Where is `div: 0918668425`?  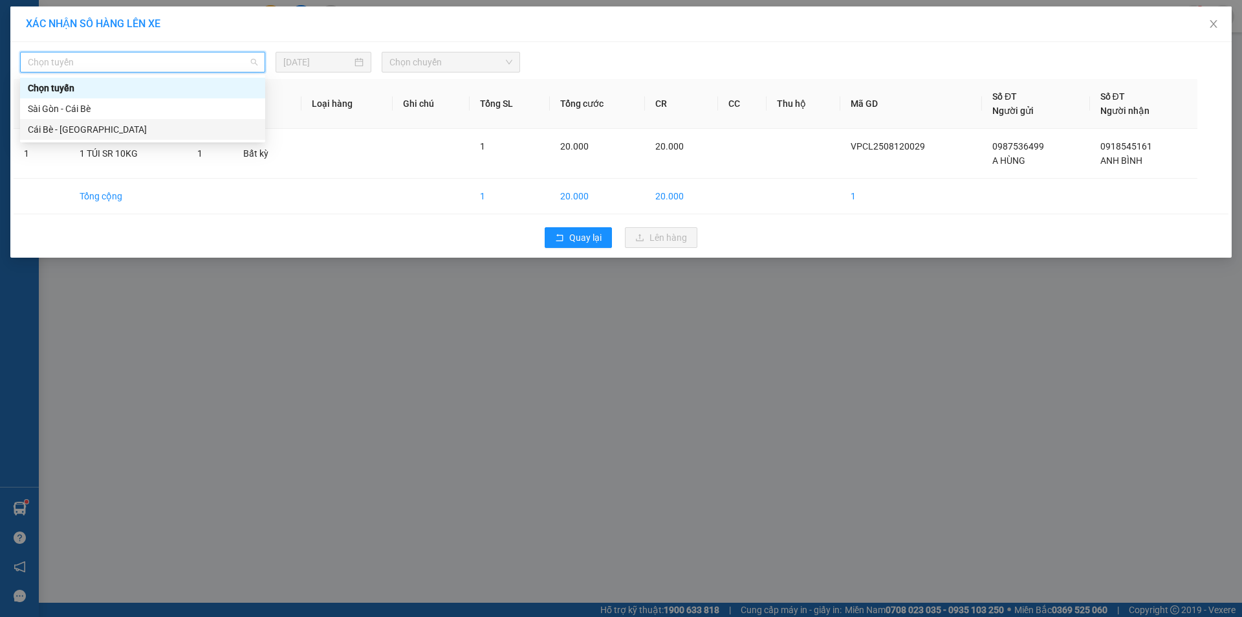 div: 0918668425 is located at coordinates (189, 67).